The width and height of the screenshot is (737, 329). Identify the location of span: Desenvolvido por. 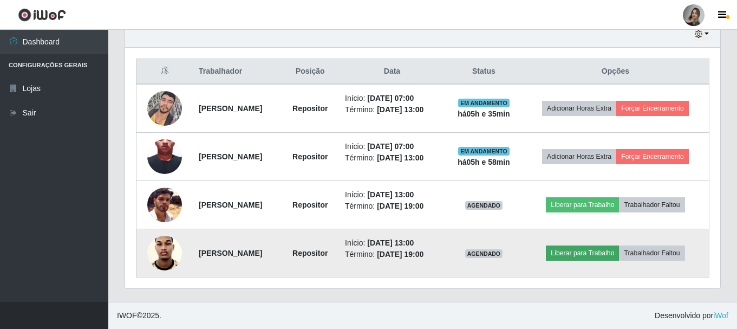
(691, 315).